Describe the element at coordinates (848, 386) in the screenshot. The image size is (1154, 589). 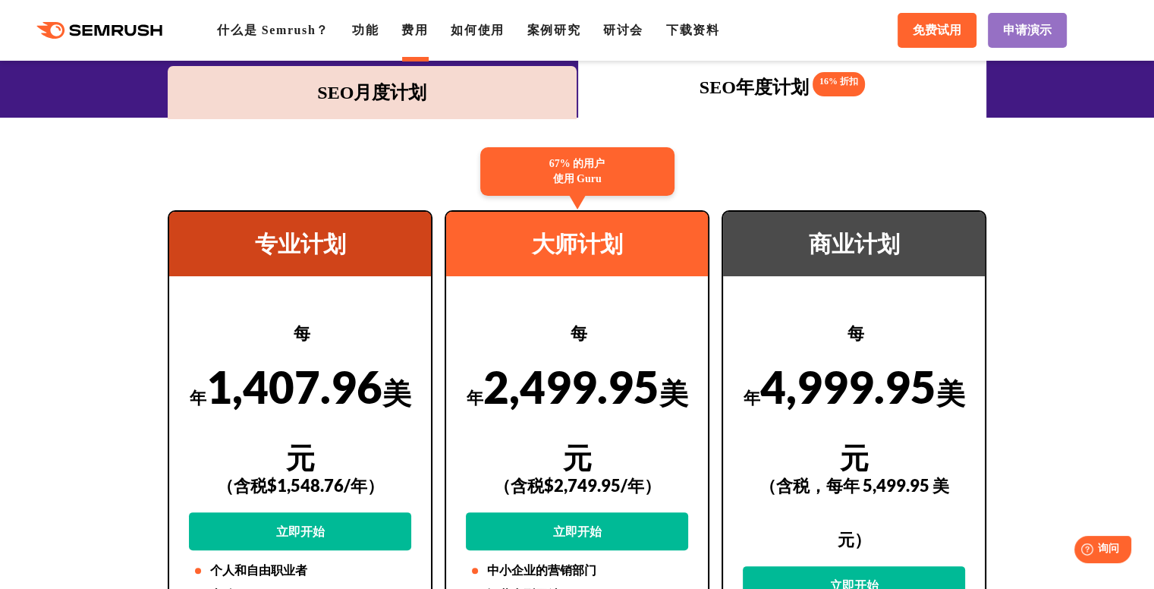
I see `font: 4,999.95` at that location.